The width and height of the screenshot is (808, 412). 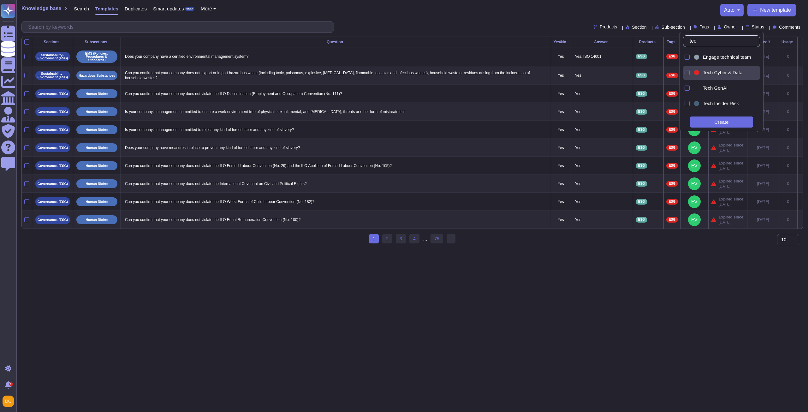 I want to click on p: Does your company have a certified environmental management system?, so click(x=336, y=56).